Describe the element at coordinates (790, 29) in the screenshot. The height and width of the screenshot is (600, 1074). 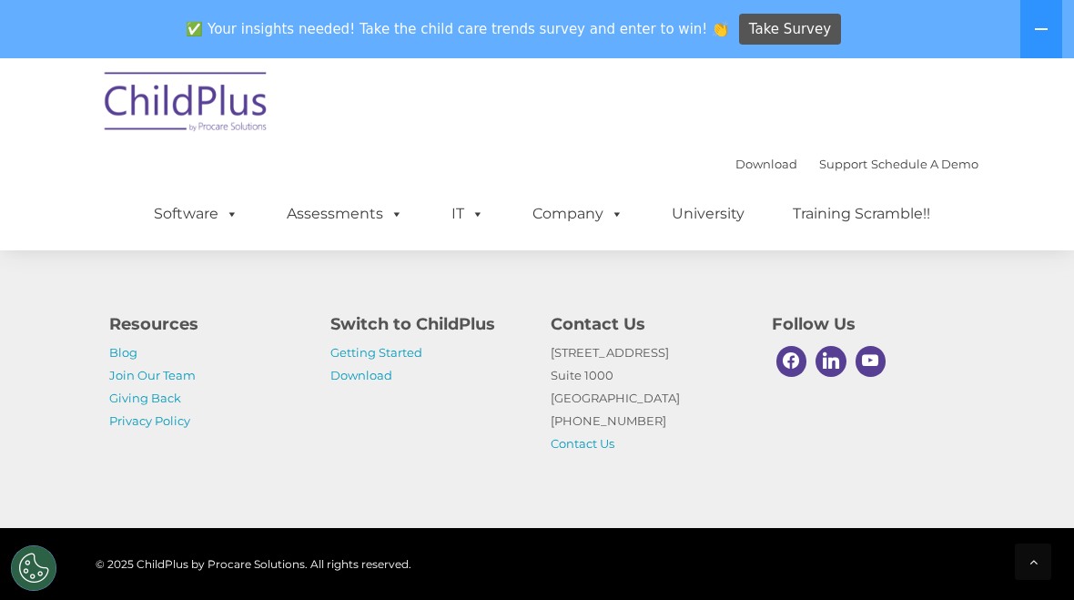
I see `span: Take Survey` at that location.